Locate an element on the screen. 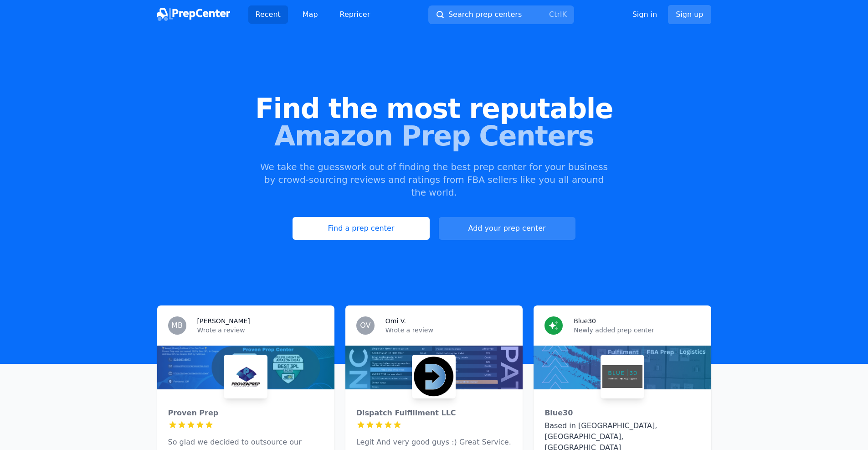 This screenshot has width=868, height=450. a: Sign in is located at coordinates (645, 15).